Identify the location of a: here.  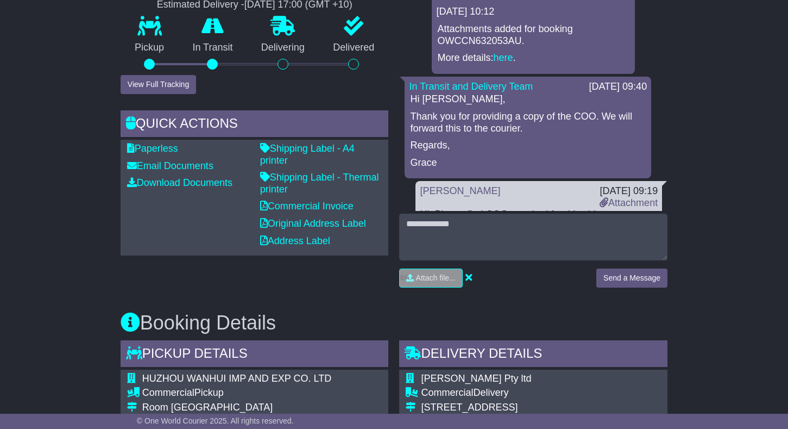
(504, 58).